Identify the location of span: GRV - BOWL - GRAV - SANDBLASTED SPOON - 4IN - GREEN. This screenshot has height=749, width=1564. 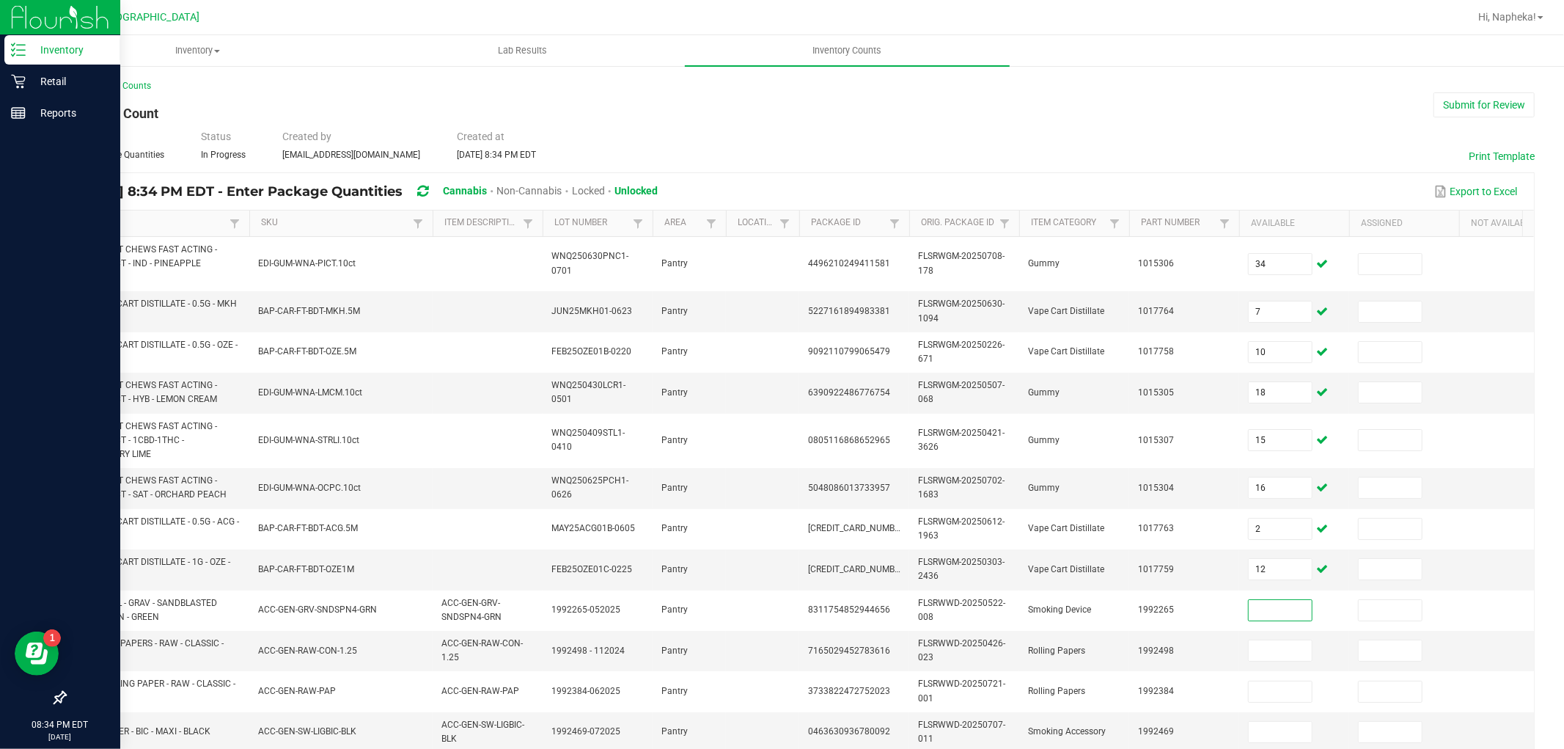
(146, 609).